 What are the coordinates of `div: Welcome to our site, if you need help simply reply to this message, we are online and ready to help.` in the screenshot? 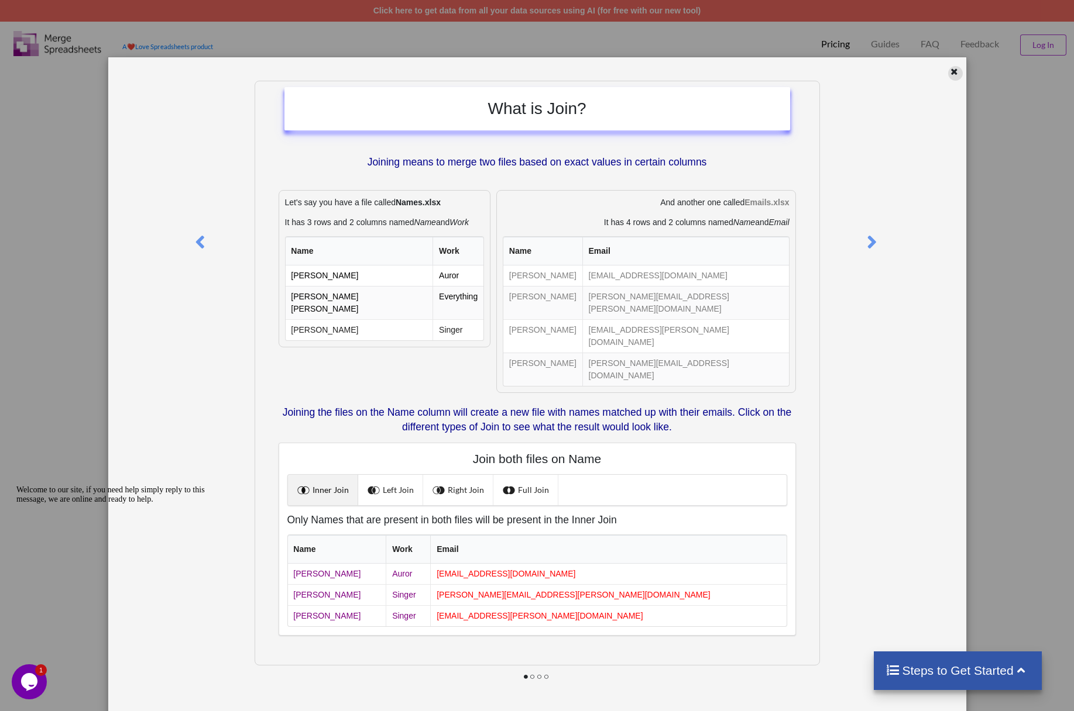 It's located at (110, 14).